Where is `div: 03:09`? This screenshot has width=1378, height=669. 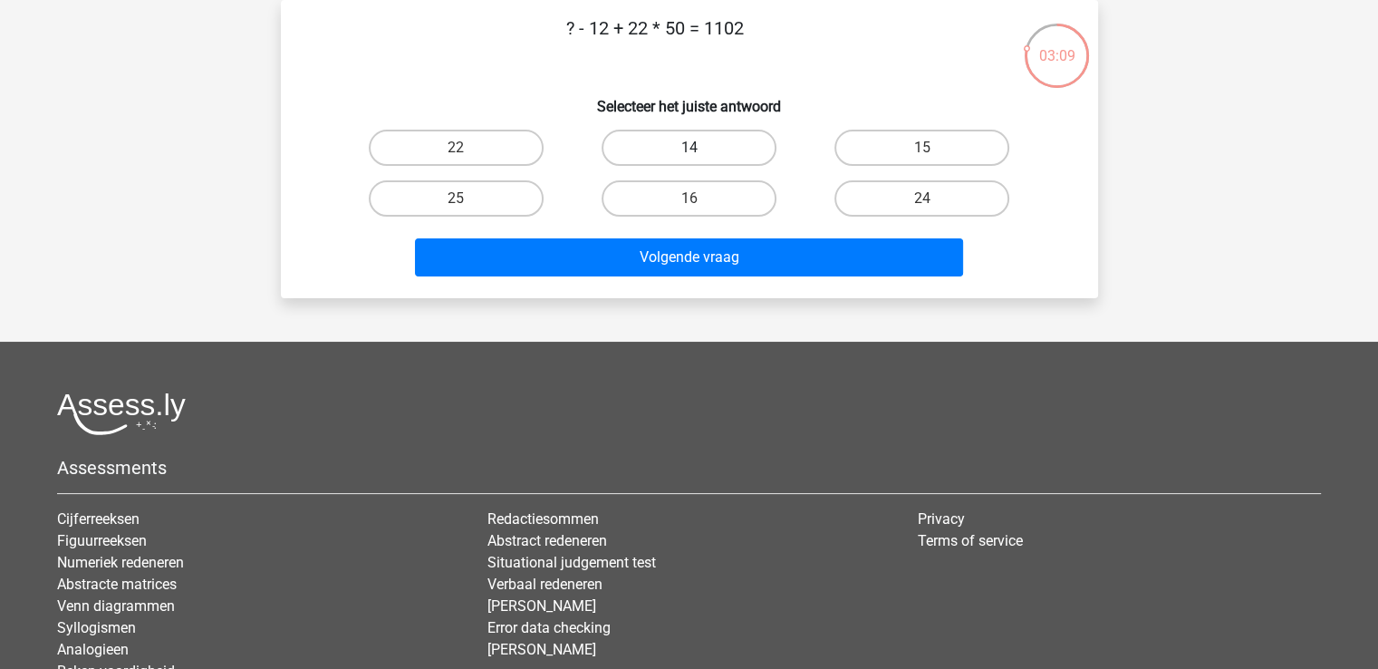 div: 03:09 is located at coordinates (1057, 44).